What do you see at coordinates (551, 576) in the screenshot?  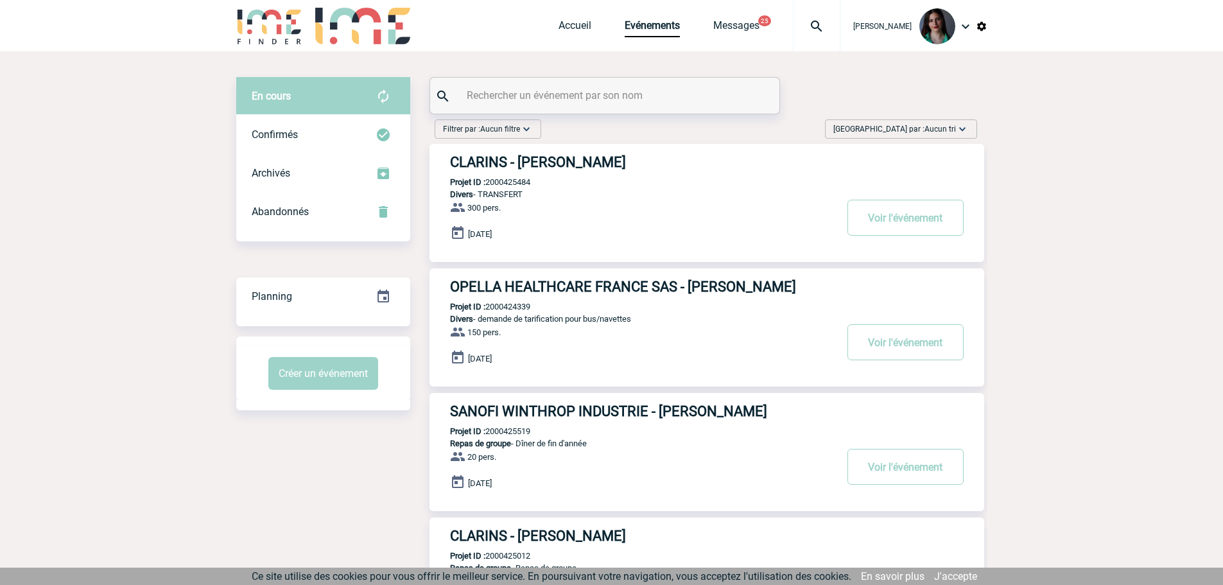 I see `span: Ce site utilise des cookies pour vous offrir le meilleur service. En poursuivant votre navigation...` at bounding box center [551, 576].